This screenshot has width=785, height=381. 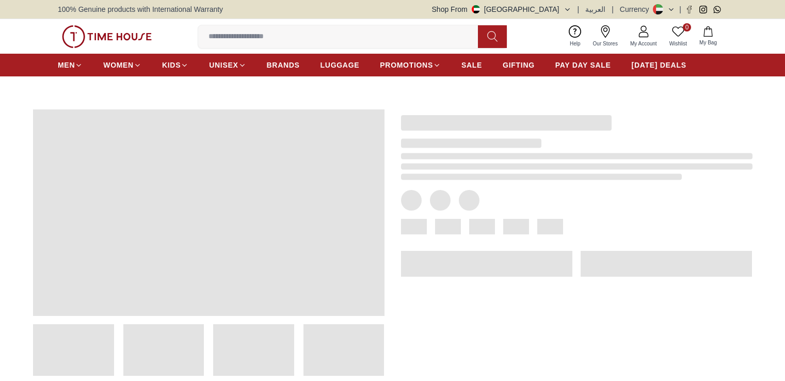 I want to click on span: PAY DAY SALE, so click(x=583, y=65).